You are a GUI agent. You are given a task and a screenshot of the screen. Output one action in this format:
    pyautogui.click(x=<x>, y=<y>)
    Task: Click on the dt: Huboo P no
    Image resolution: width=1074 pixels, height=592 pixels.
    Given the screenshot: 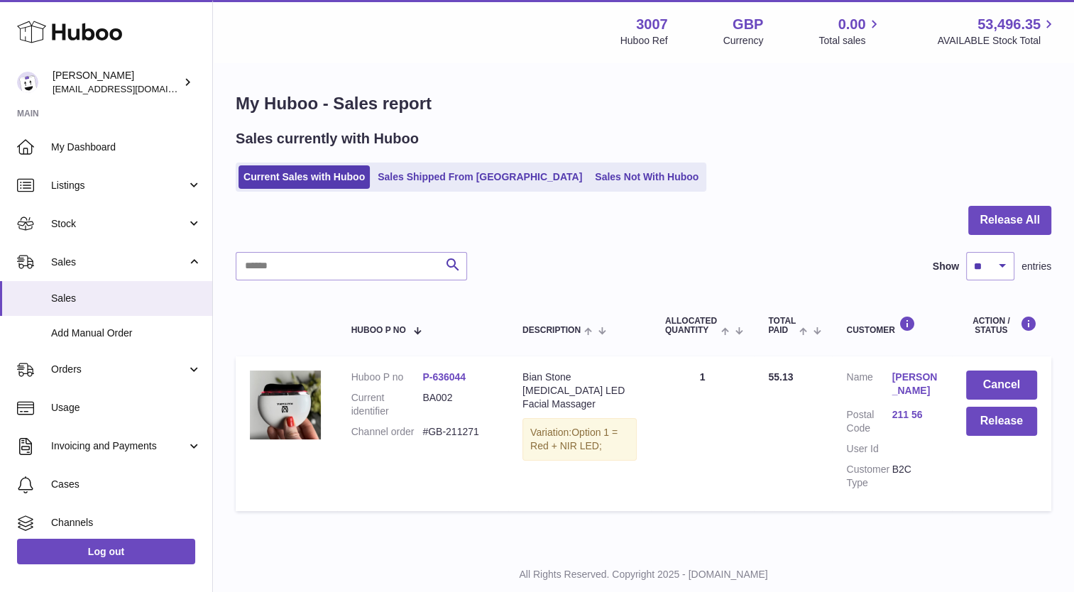 What is the action you would take?
    pyautogui.click(x=387, y=377)
    